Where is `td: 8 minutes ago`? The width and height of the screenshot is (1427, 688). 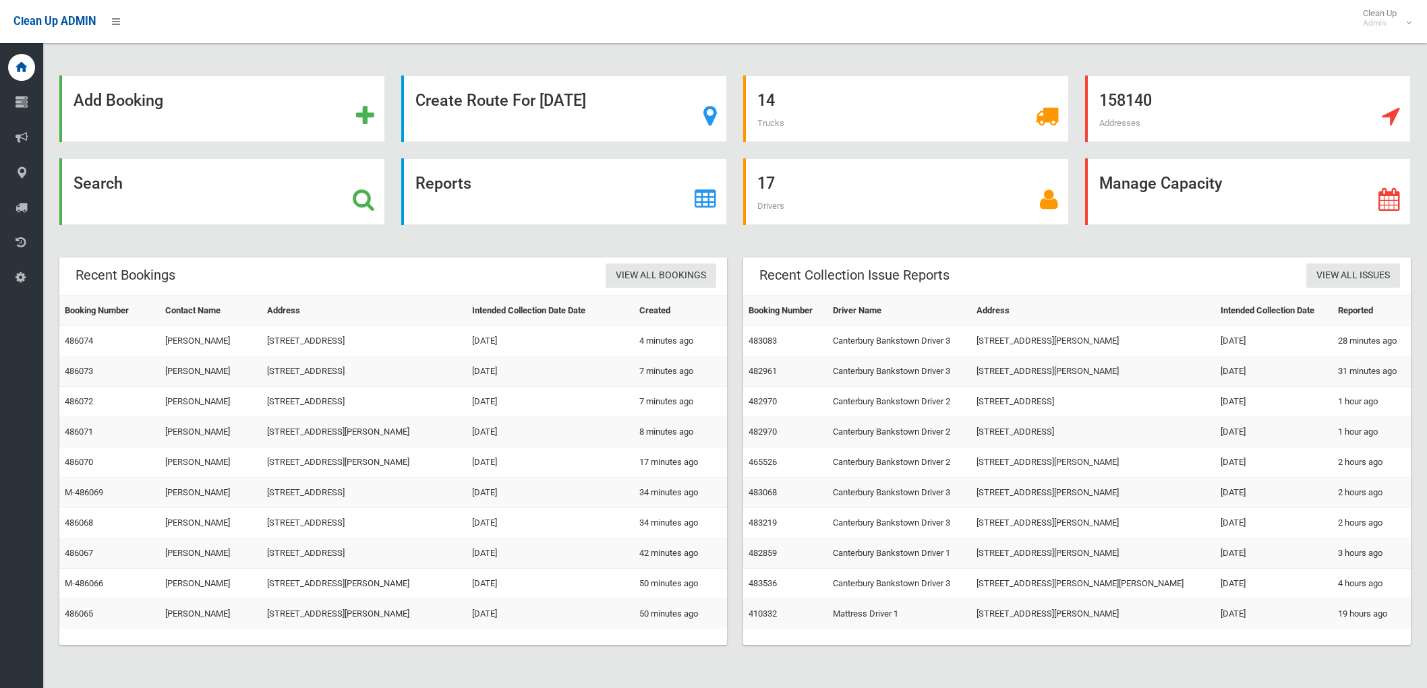 td: 8 minutes ago is located at coordinates (680, 432).